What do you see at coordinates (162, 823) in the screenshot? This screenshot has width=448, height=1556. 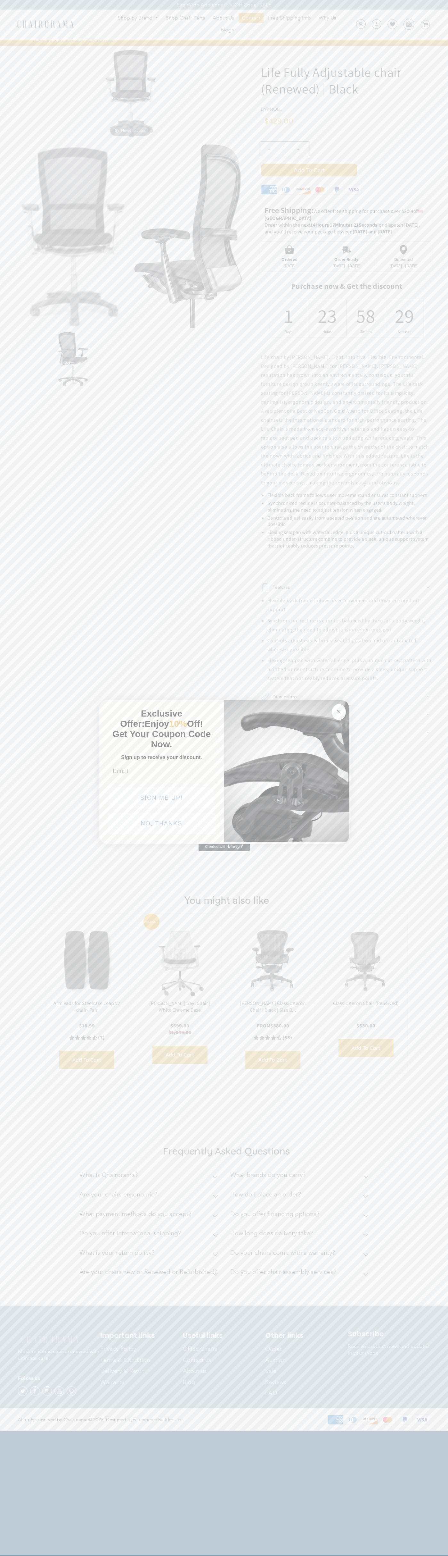 I see `button: NO, THANKS` at bounding box center [162, 823].